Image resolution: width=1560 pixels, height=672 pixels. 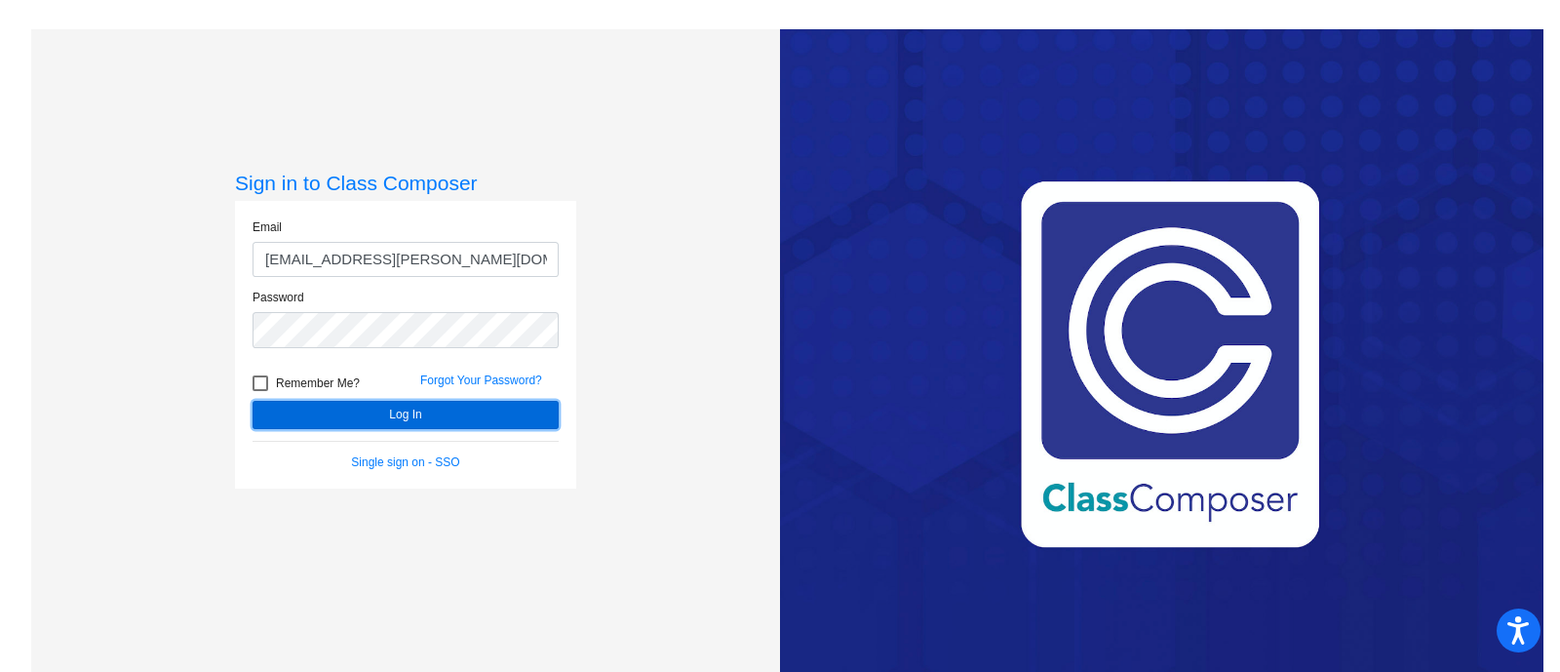 I want to click on h3: Sign in to Class Composer, so click(x=406, y=182).